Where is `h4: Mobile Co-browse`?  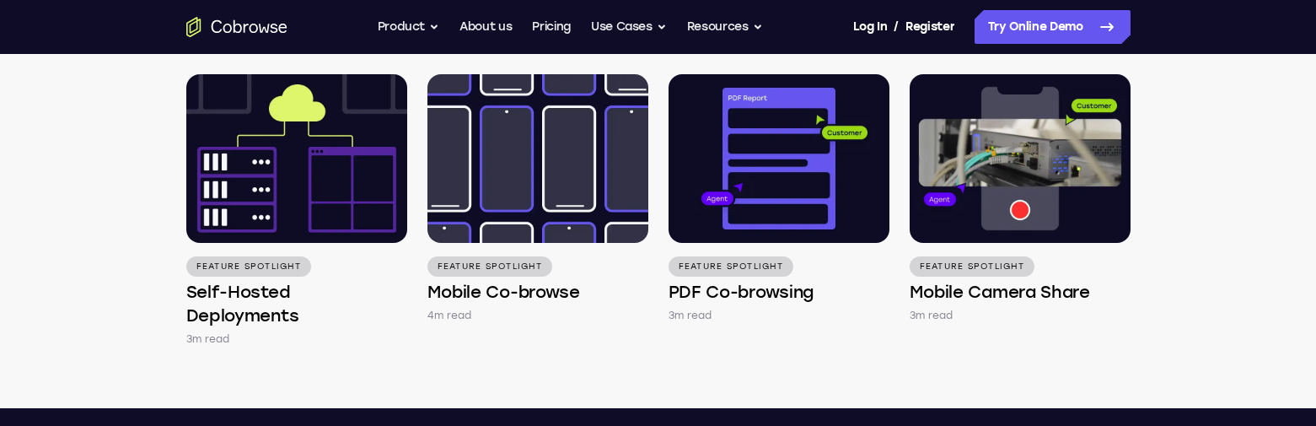
h4: Mobile Co-browse is located at coordinates (503, 292).